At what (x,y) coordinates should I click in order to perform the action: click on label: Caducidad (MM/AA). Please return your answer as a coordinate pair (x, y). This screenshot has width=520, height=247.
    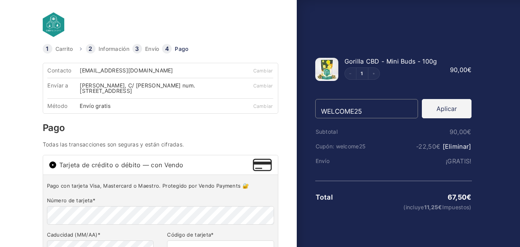
    Looking at the image, I should click on (100, 235).